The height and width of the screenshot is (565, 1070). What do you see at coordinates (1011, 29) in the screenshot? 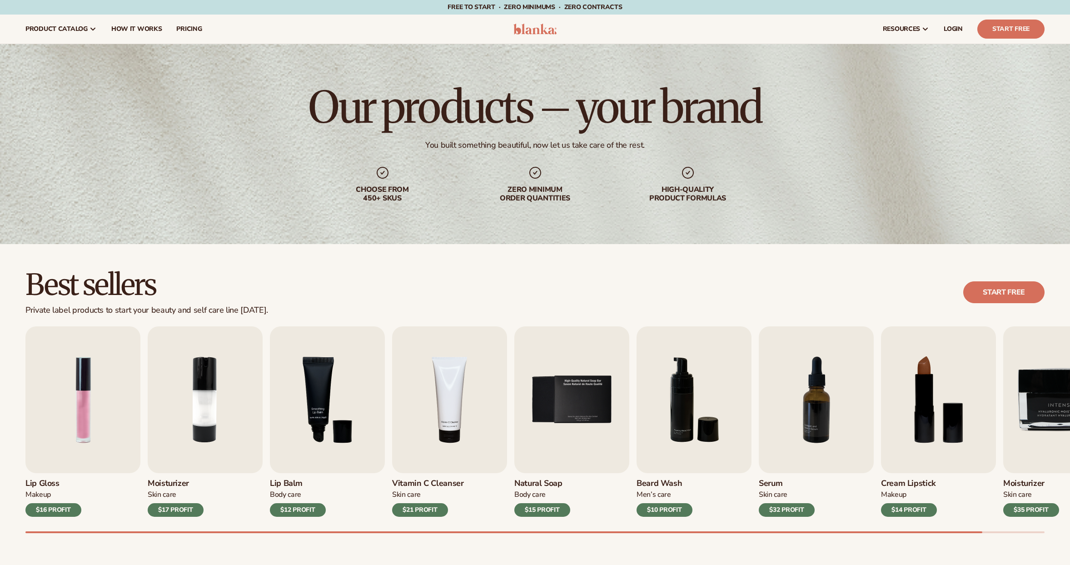
I see `a: Start Free` at bounding box center [1011, 29].